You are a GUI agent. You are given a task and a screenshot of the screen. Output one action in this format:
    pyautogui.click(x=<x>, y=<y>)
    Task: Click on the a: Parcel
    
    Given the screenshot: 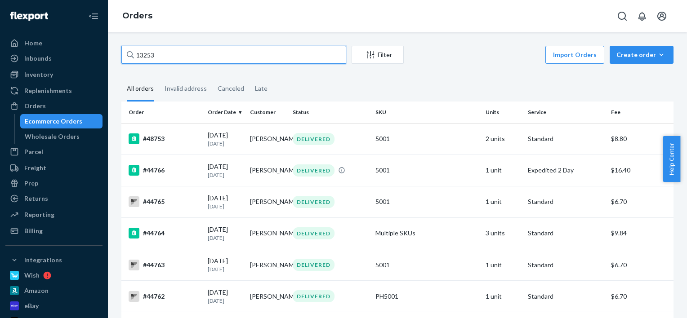 What is the action you would take?
    pyautogui.click(x=54, y=152)
    